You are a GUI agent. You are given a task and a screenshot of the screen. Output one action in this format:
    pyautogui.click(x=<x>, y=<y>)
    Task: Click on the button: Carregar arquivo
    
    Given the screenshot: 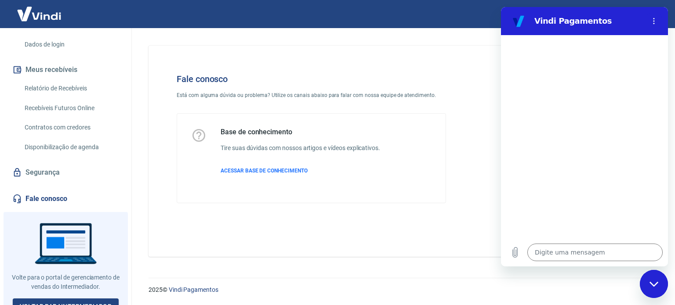 What is the action you would take?
    pyautogui.click(x=14, y=246)
    